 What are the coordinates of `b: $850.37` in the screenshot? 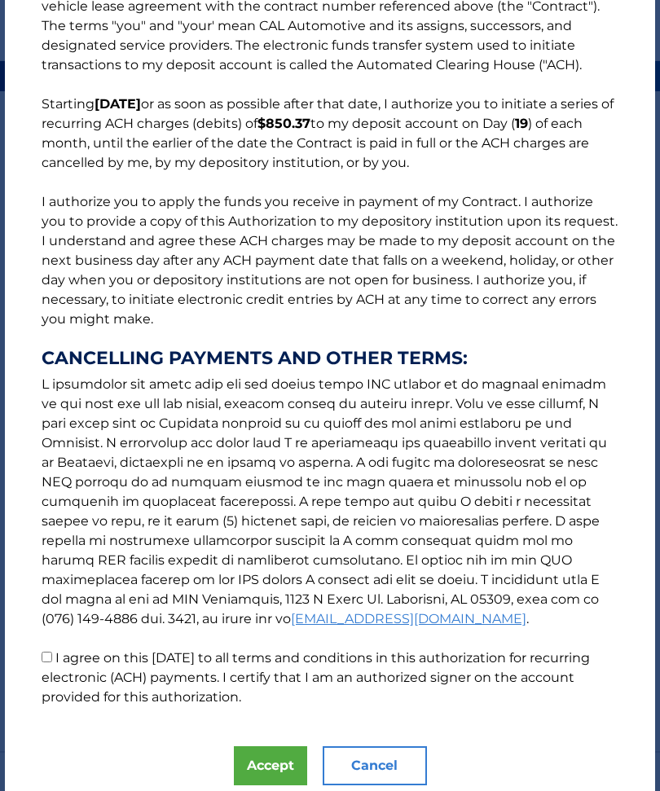 It's located at (283, 123).